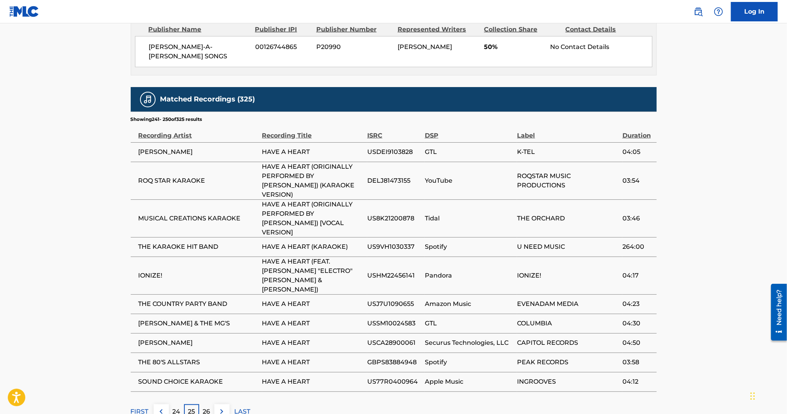 The image size is (787, 414). I want to click on span: THE 80'S ALLSTARS, so click(198, 363).